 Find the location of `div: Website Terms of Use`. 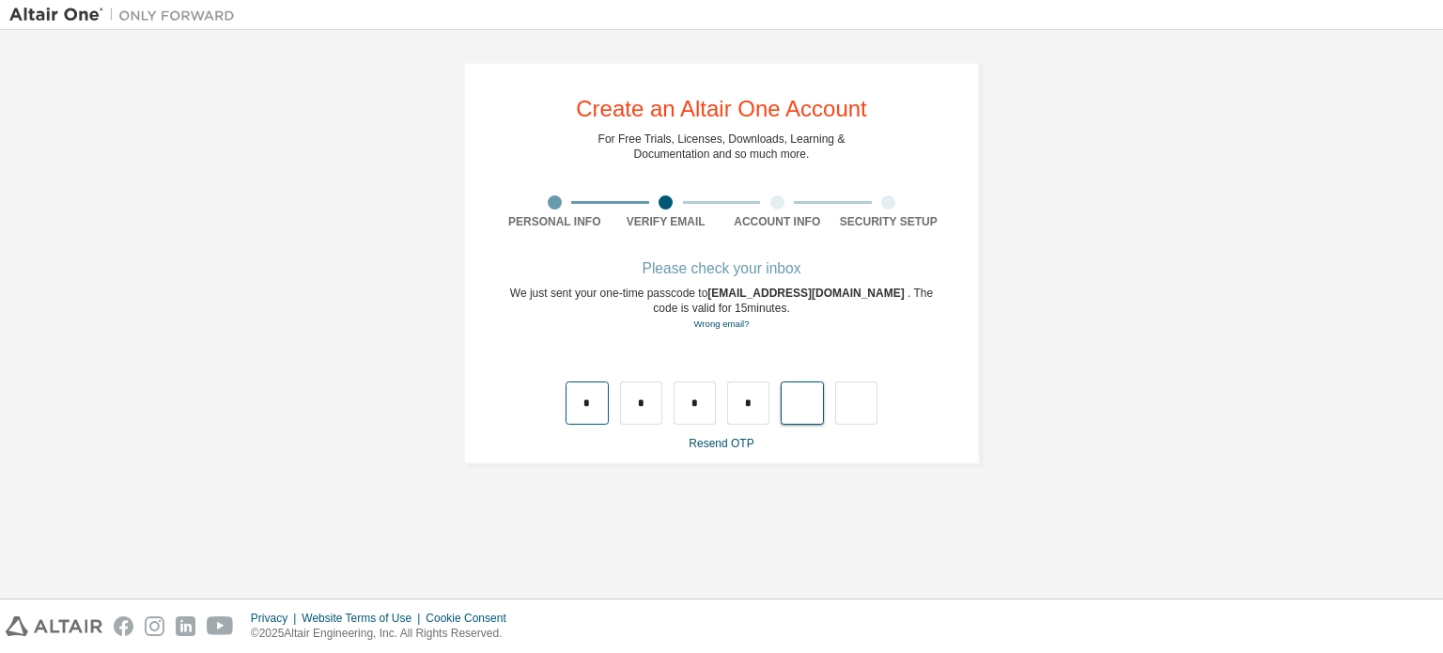

div: Website Terms of Use is located at coordinates (364, 618).